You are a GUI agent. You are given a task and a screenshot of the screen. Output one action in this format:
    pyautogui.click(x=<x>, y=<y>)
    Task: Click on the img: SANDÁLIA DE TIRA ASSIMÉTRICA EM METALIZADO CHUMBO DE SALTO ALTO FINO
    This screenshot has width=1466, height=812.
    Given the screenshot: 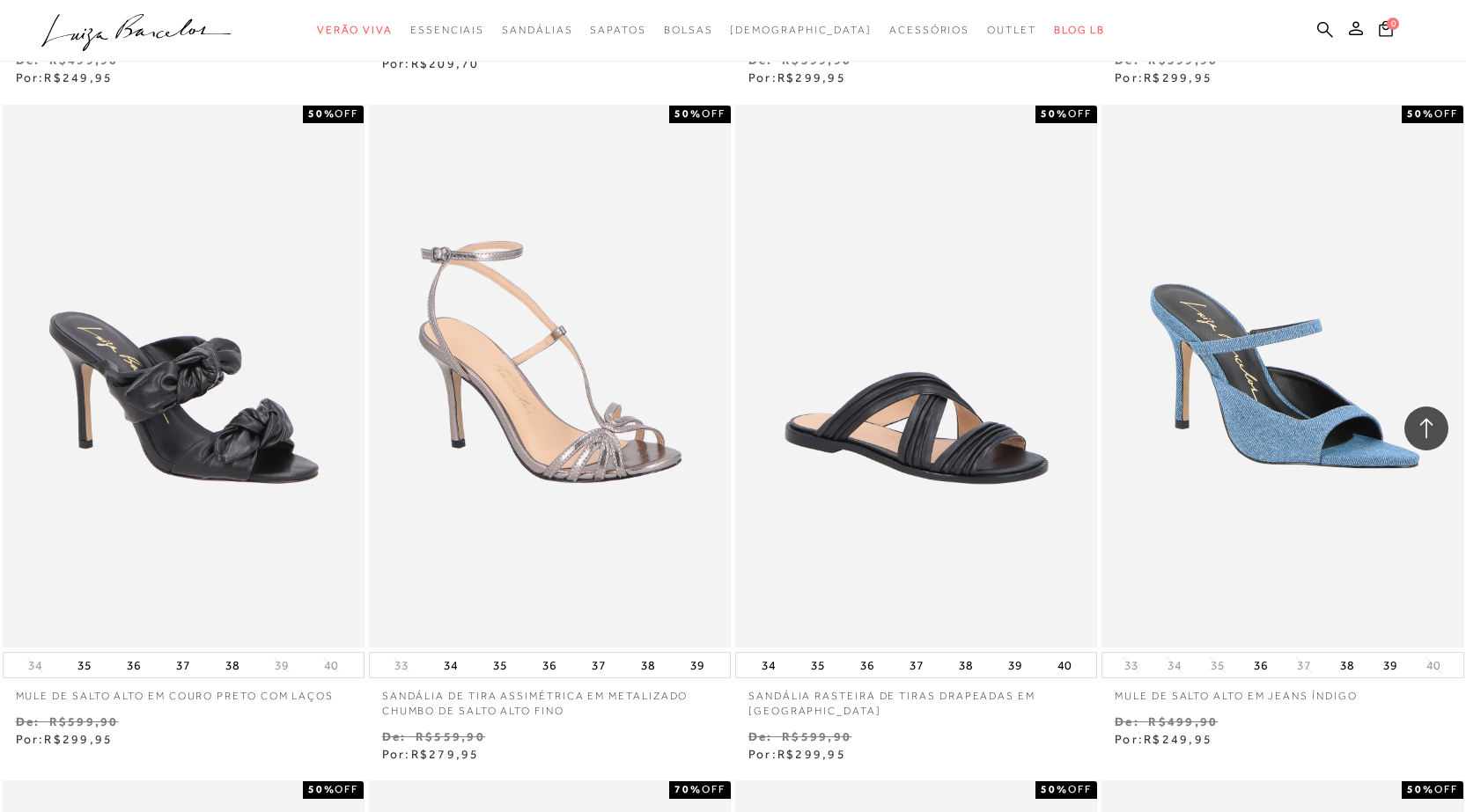 What is the action you would take?
    pyautogui.click(x=549, y=376)
    